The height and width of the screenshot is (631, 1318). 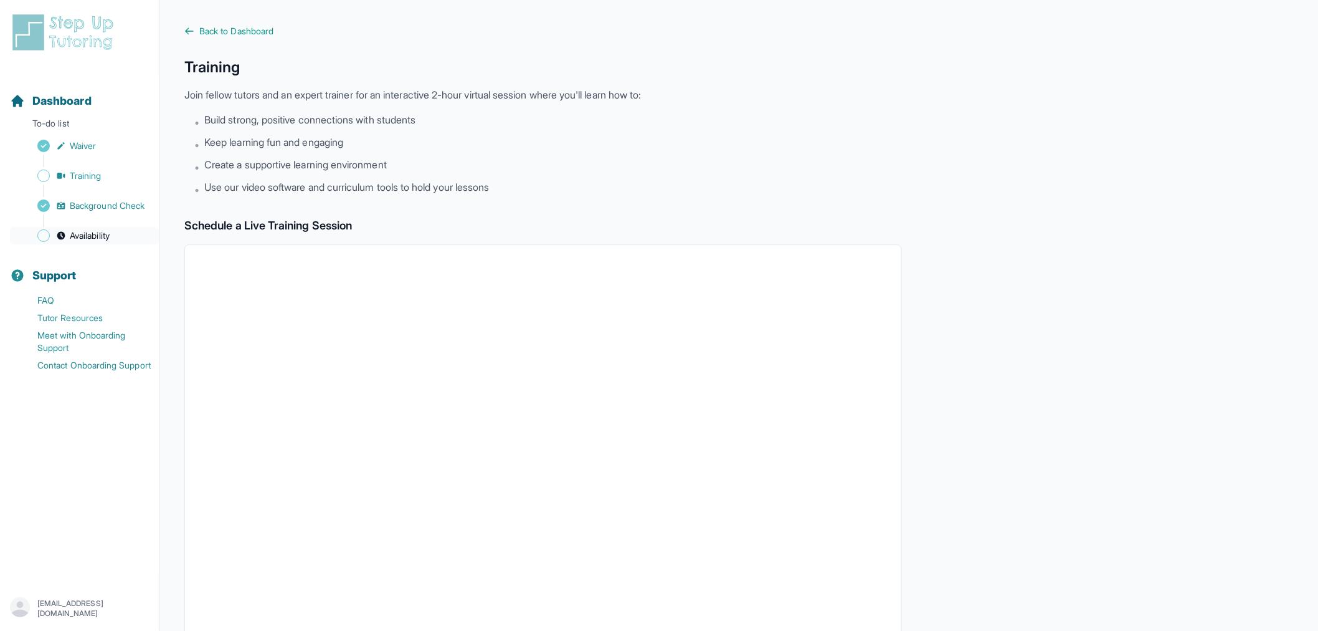 What do you see at coordinates (54, 275) in the screenshot?
I see `span: Support` at bounding box center [54, 275].